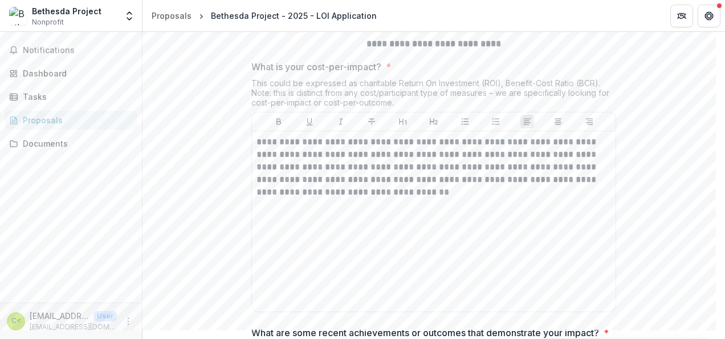 This screenshot has height=339, width=725. What do you see at coordinates (105, 316) in the screenshot?
I see `p: User` at bounding box center [105, 316].